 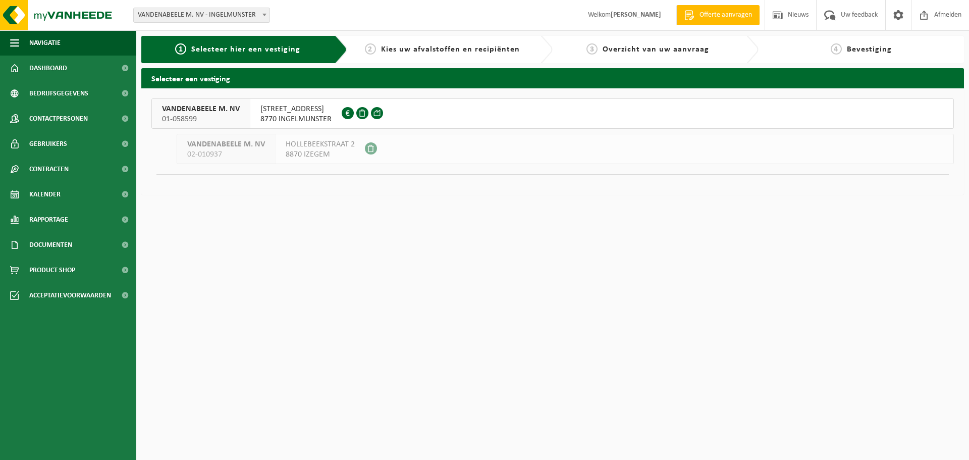 I want to click on h2: Selecteer een vestiging, so click(x=553, y=78).